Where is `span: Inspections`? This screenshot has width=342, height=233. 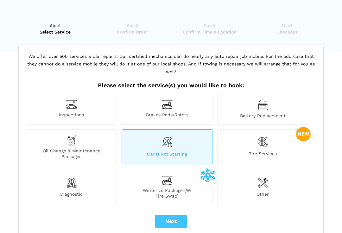 span: Inspections is located at coordinates (71, 115).